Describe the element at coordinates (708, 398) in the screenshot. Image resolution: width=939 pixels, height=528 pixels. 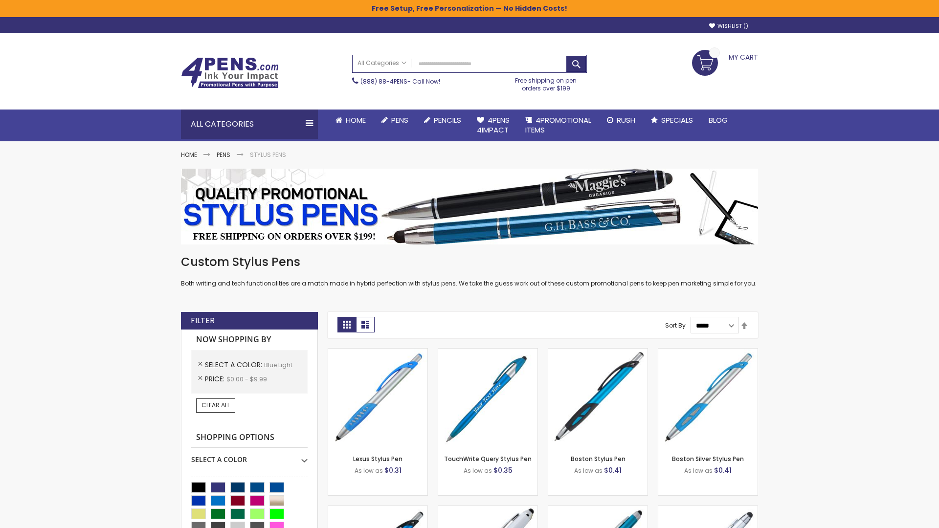
I see `img: Boston Silver Stylus Pen-Blue - Light` at that location.